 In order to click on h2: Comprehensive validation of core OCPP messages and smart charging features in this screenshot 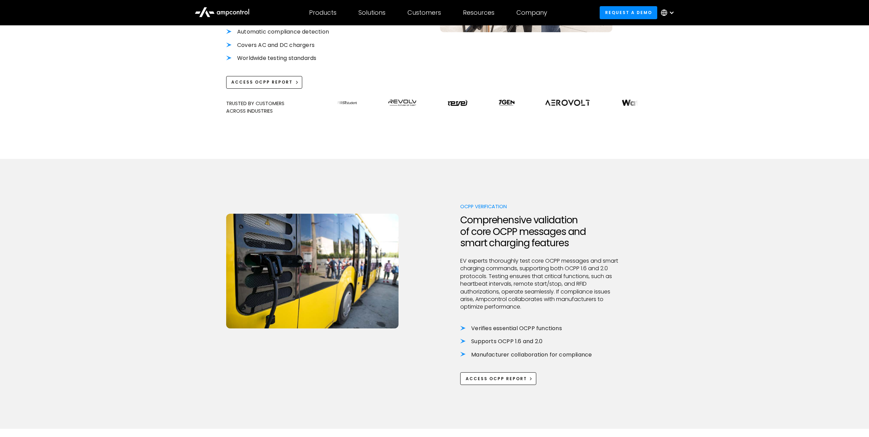, I will do `click(541, 232)`.